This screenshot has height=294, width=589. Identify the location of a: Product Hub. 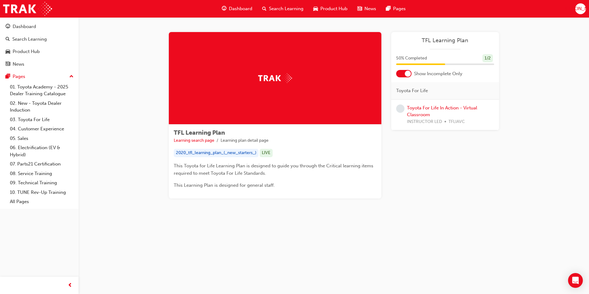
(39, 51).